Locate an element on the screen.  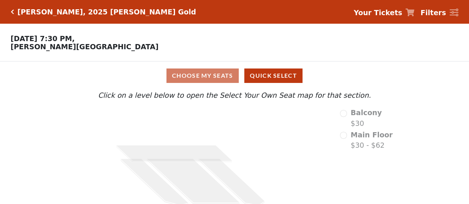
a: Your Tickets is located at coordinates (384, 13).